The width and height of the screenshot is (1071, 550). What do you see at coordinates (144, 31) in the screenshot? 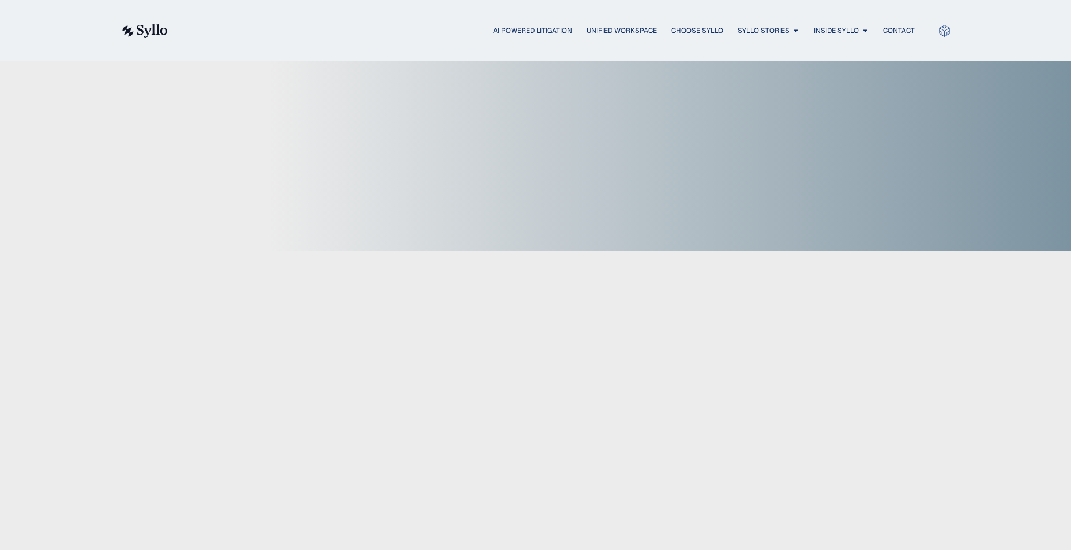
I see `img: syllo` at bounding box center [144, 31].